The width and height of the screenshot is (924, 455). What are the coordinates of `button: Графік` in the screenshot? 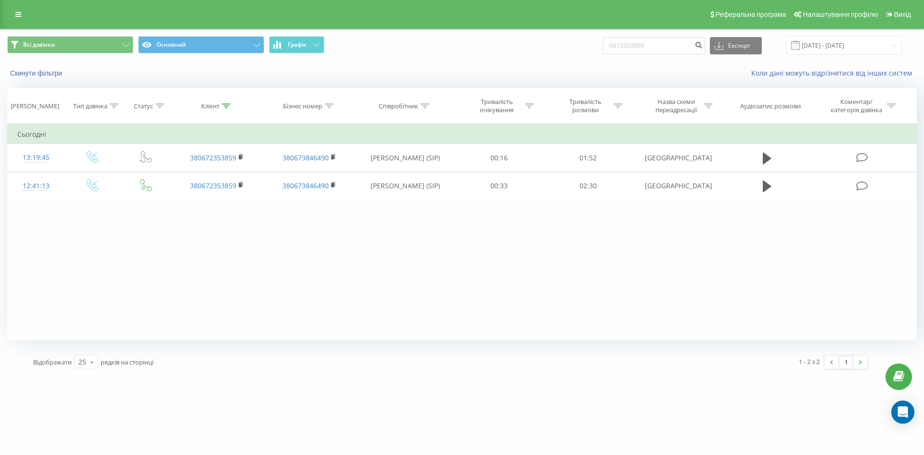 It's located at (296, 45).